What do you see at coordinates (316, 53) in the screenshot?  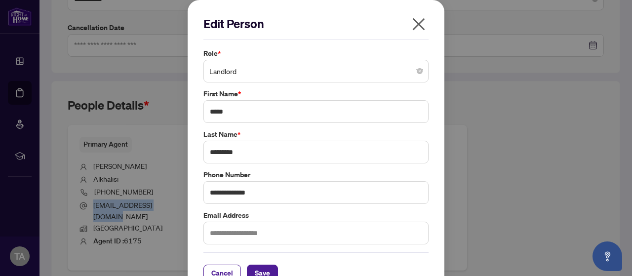 I see `label: Role` at bounding box center [316, 53].